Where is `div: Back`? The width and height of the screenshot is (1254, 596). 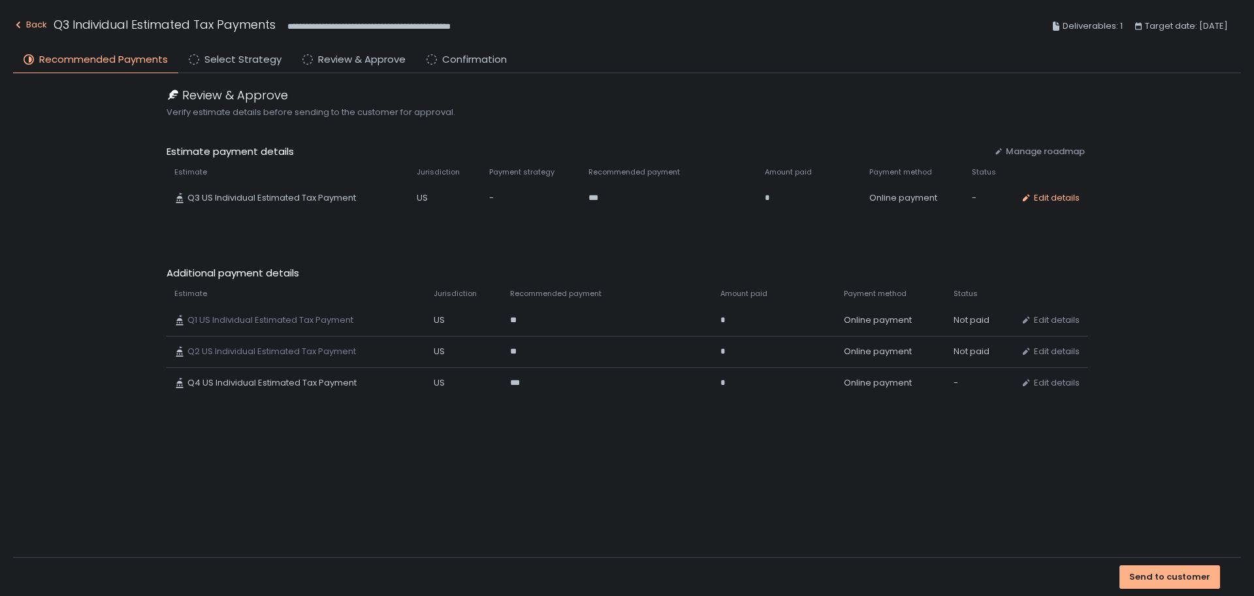
div: Back is located at coordinates (30, 25).